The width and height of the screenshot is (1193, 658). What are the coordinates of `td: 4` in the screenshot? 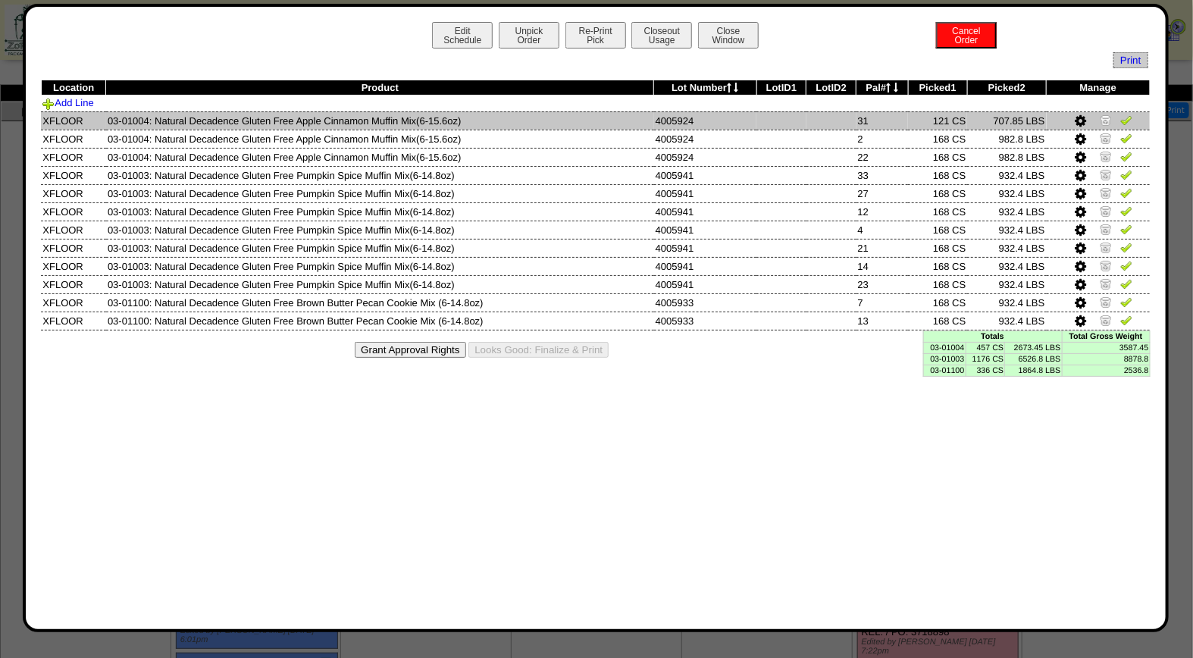 It's located at (882, 230).